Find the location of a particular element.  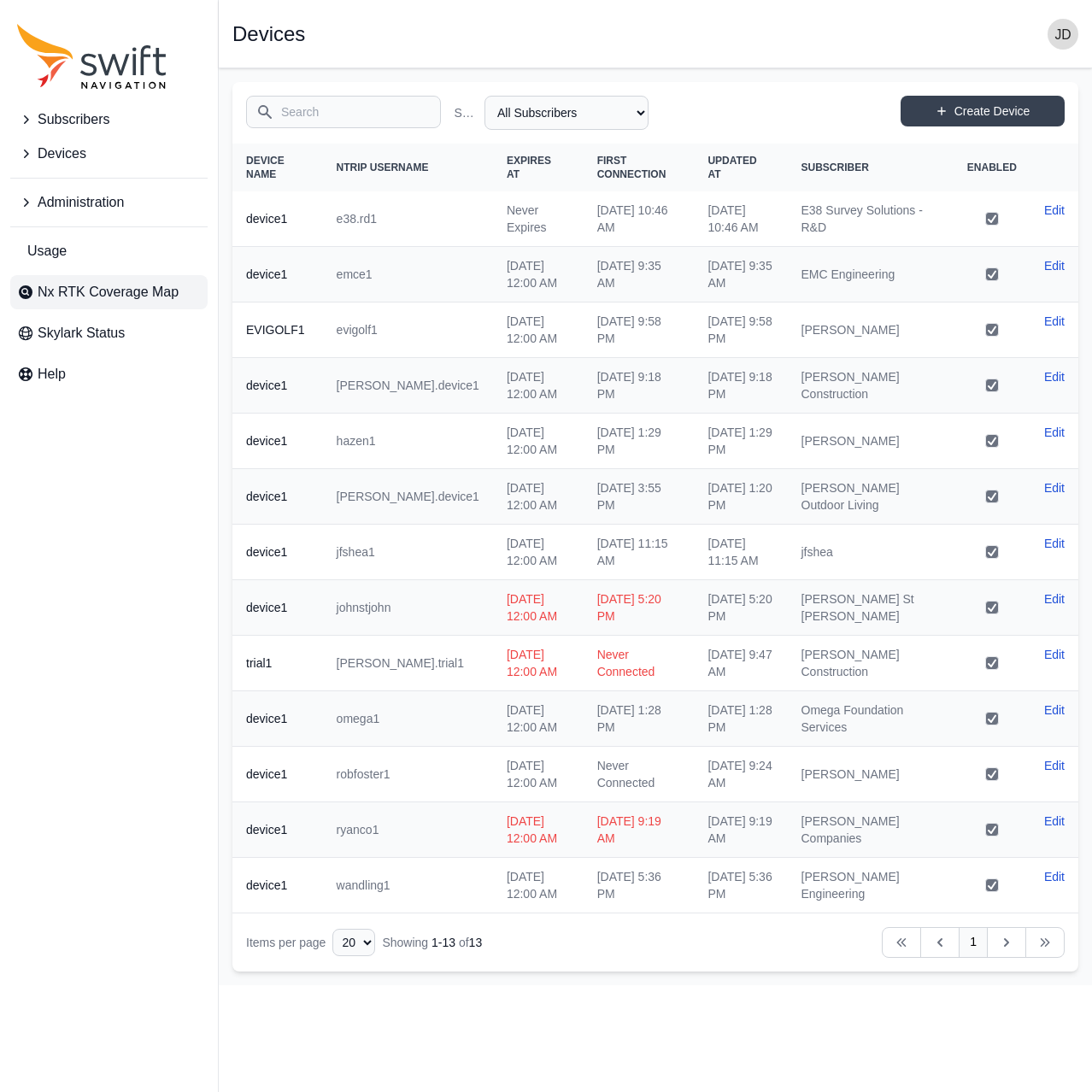

th: EVIGOLF1 is located at coordinates (278, 330).